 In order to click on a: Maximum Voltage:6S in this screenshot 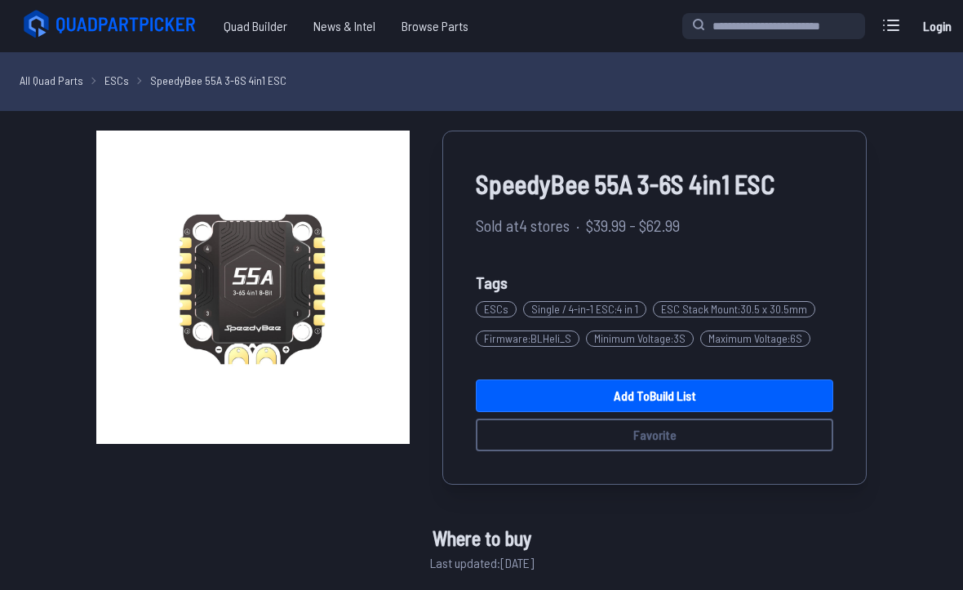, I will do `click(758, 339)`.